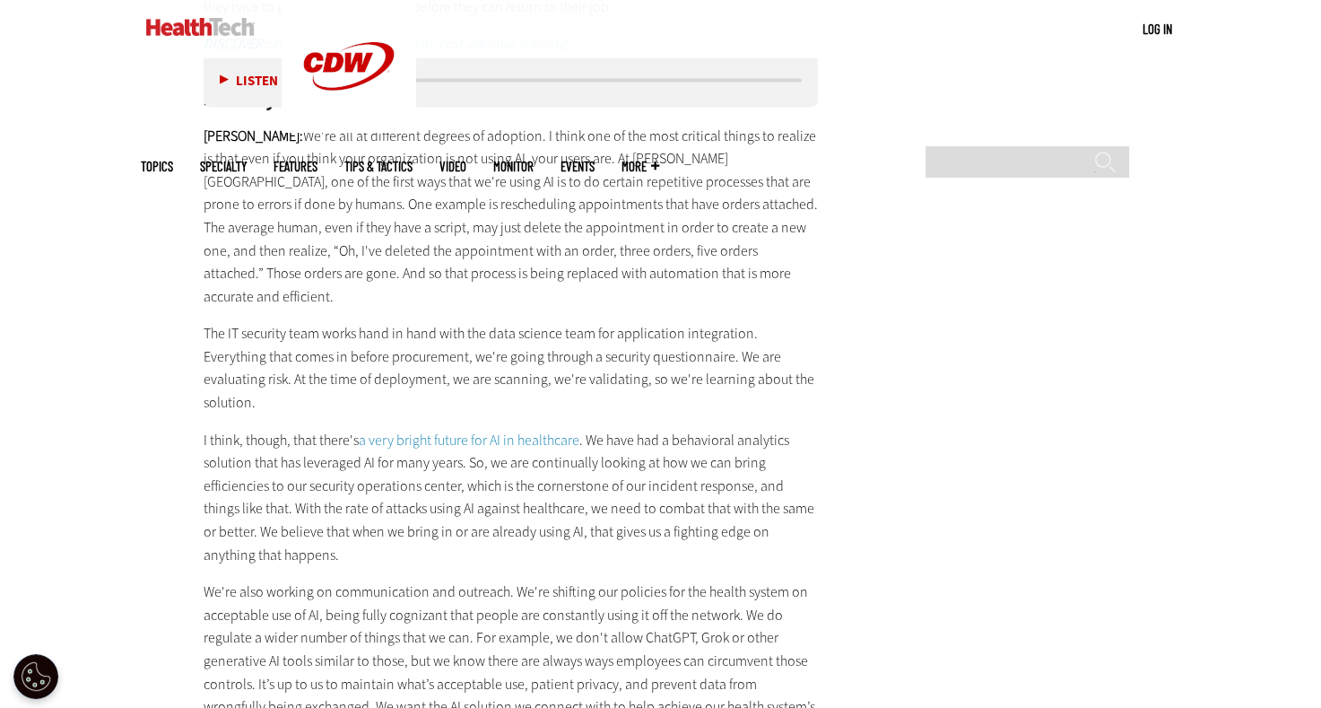 This screenshot has width=1321, height=708. Describe the element at coordinates (469, 440) in the screenshot. I see `a: a very bright future for AI in healthcare` at that location.